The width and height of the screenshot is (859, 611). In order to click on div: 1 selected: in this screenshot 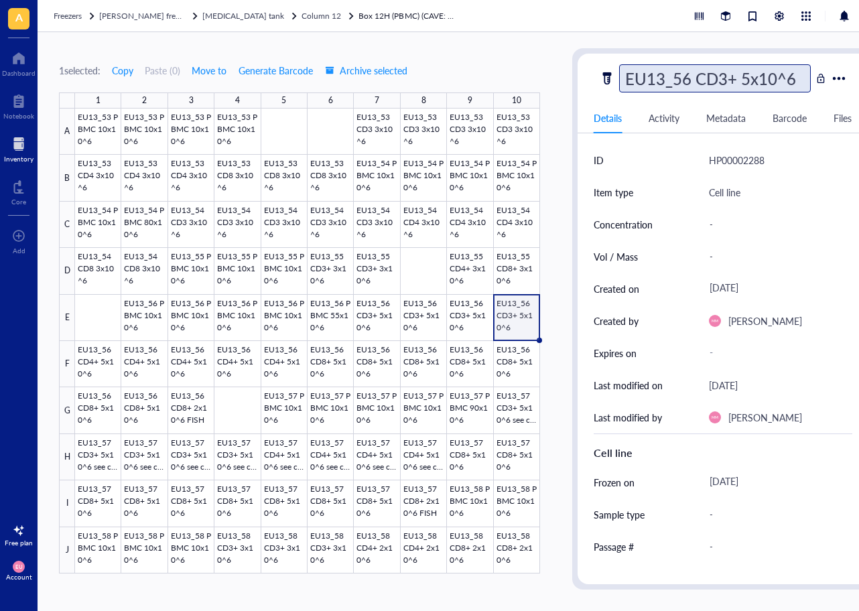, I will do `click(80, 70)`.